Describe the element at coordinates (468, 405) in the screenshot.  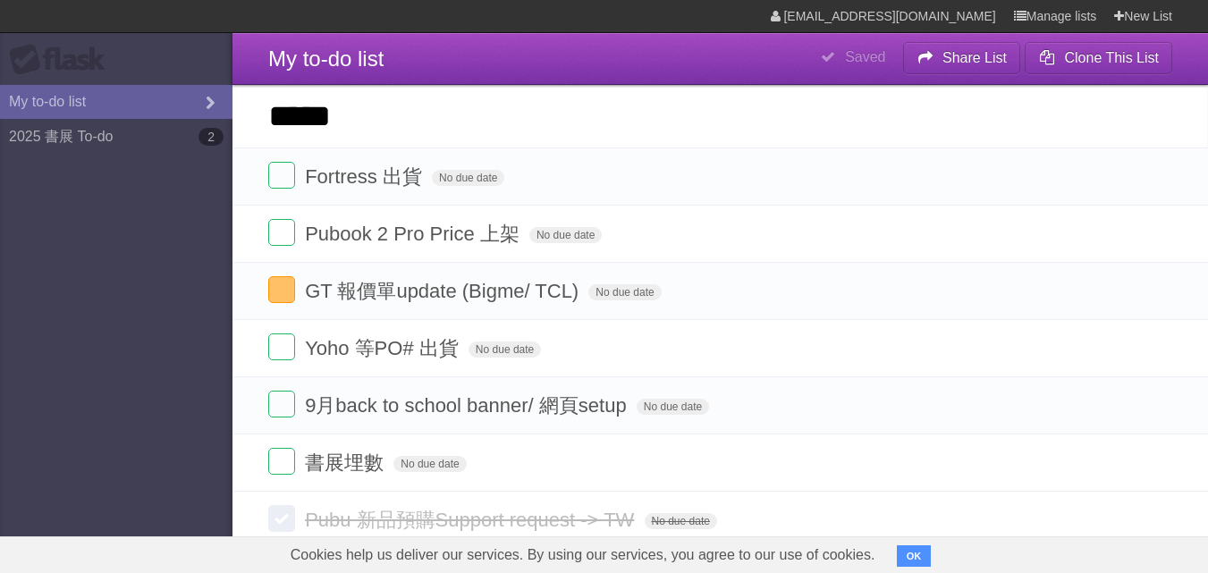
I see `span: 9月back to school banner/ 網頁setup` at that location.